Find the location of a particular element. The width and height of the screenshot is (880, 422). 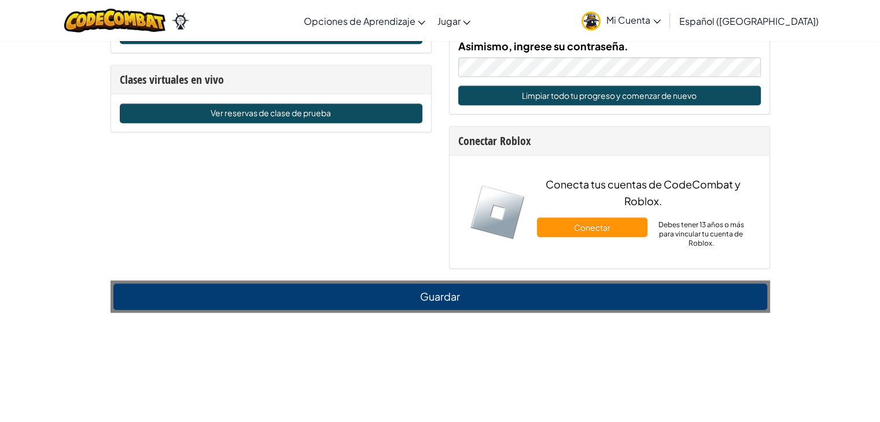

div: Debes tener 13 años o más para vincular tu cuenta de Roblox. is located at coordinates (701, 234).